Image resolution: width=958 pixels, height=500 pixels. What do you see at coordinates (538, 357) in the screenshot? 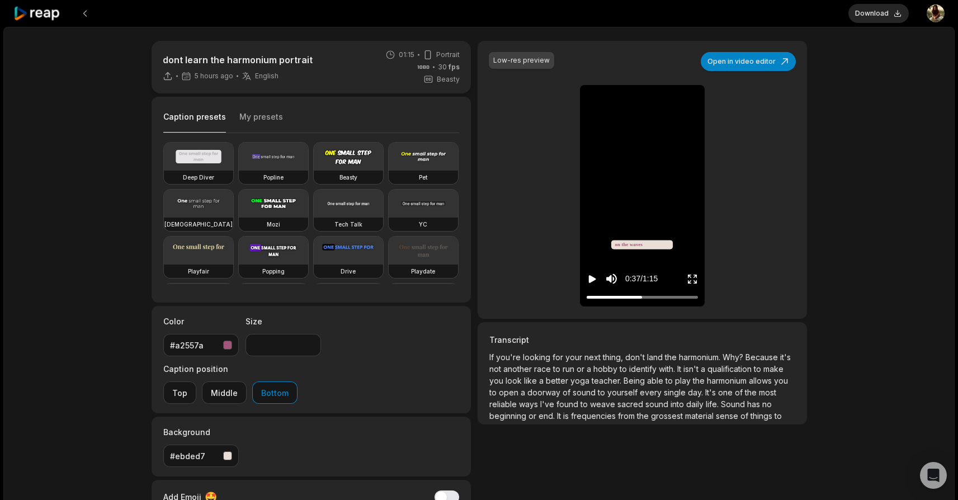
I see `span: looking` at bounding box center [538, 357].